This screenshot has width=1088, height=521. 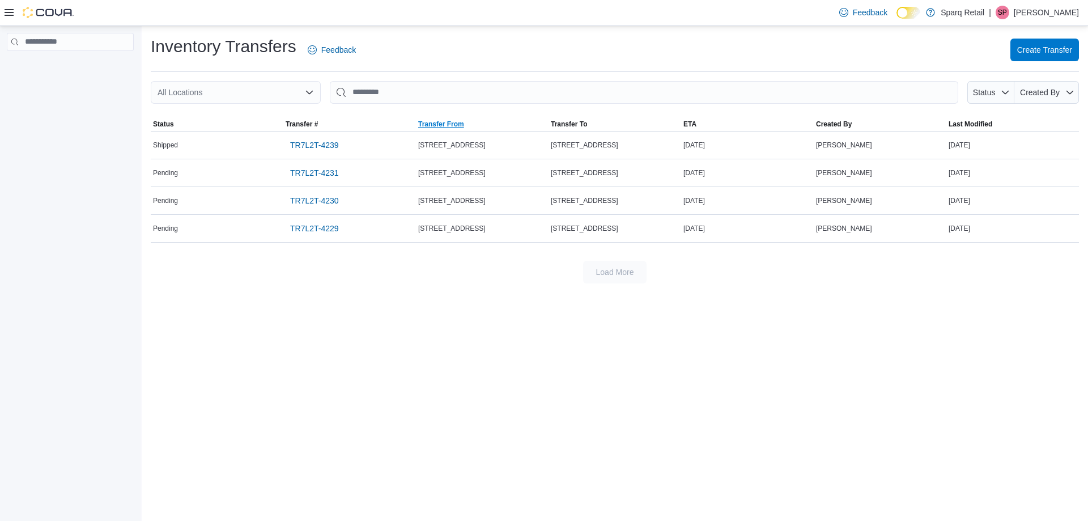 I want to click on button: Transfer From, so click(x=482, y=124).